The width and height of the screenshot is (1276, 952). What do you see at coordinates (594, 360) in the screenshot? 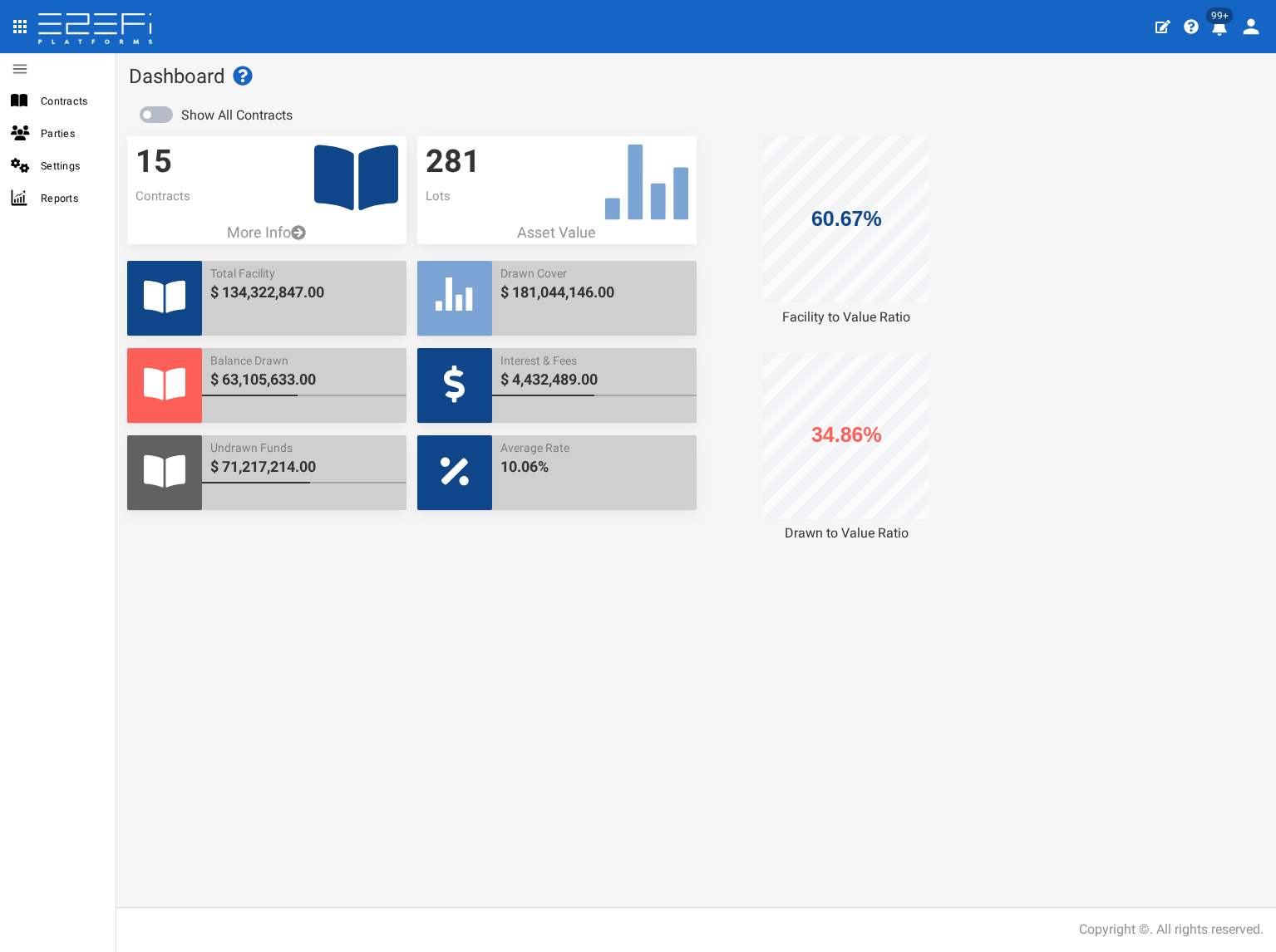
I see `span: Interest & Fees` at bounding box center [594, 360].